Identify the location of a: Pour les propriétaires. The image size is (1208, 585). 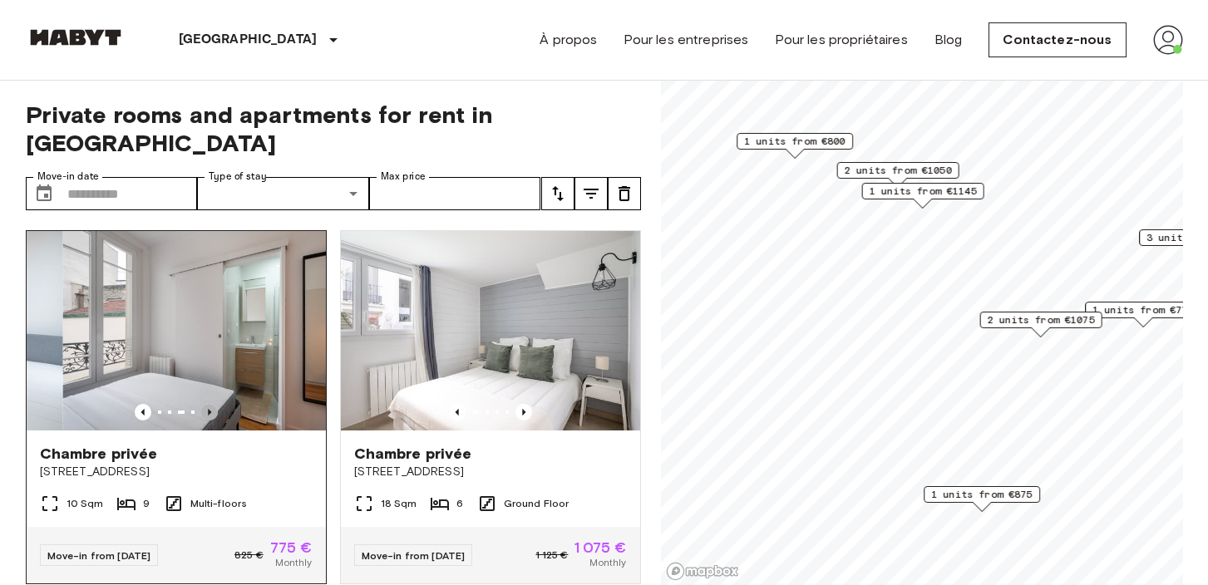
(841, 40).